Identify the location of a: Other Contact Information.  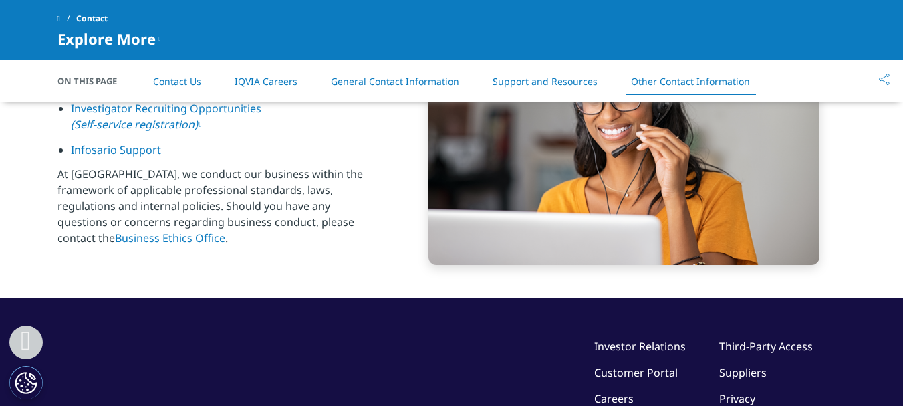
(691, 81).